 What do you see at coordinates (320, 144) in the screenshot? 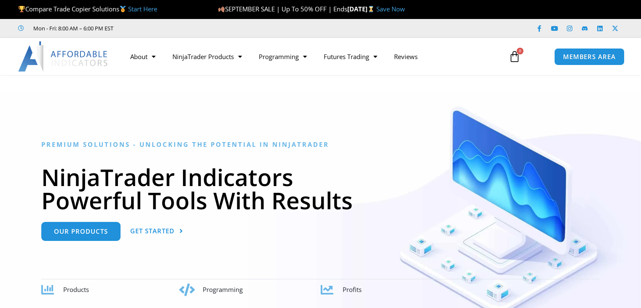
I see `h6: Premium Solutions - Unlocking the Potential in NinjaTrader` at bounding box center [320, 144].